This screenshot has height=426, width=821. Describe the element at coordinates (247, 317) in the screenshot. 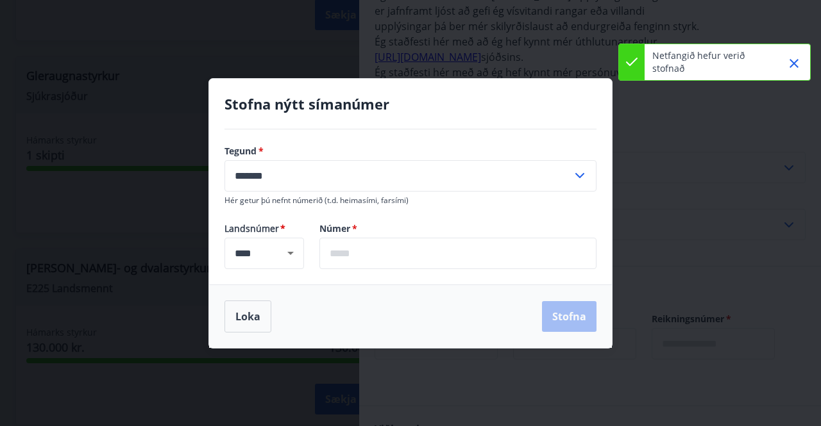

I see `button: Loka` at that location.